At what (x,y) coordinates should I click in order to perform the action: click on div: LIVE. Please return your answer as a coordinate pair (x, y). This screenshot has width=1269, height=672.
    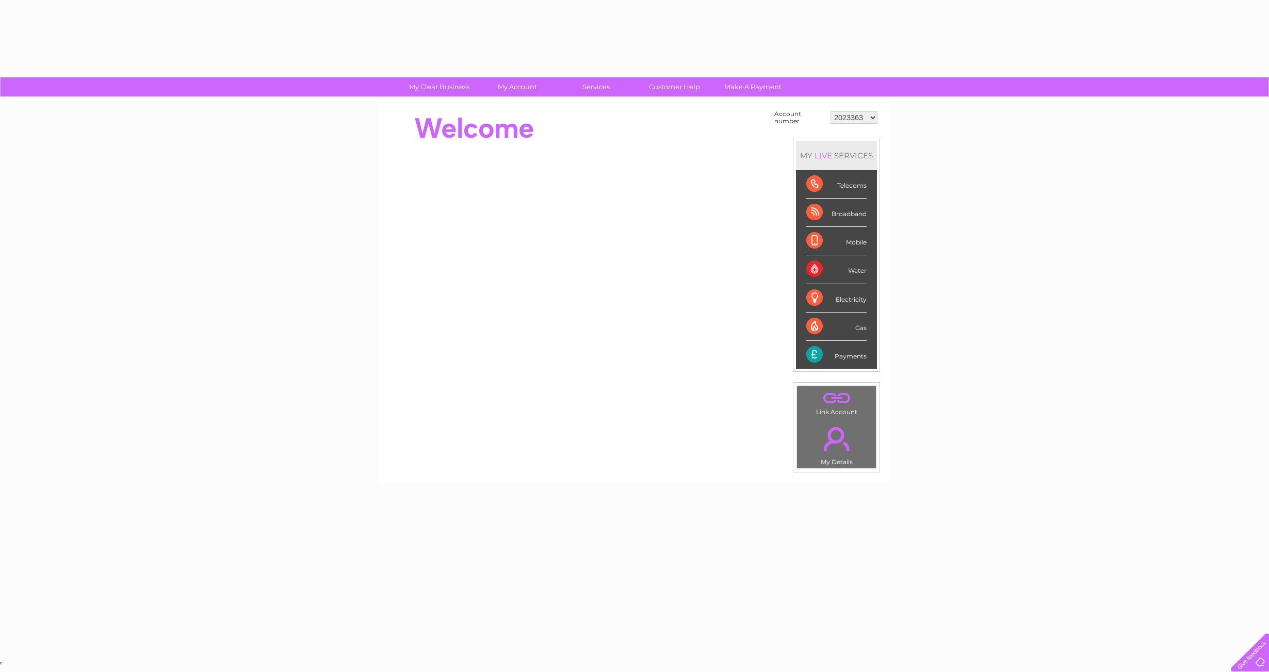
    Looking at the image, I should click on (823, 155).